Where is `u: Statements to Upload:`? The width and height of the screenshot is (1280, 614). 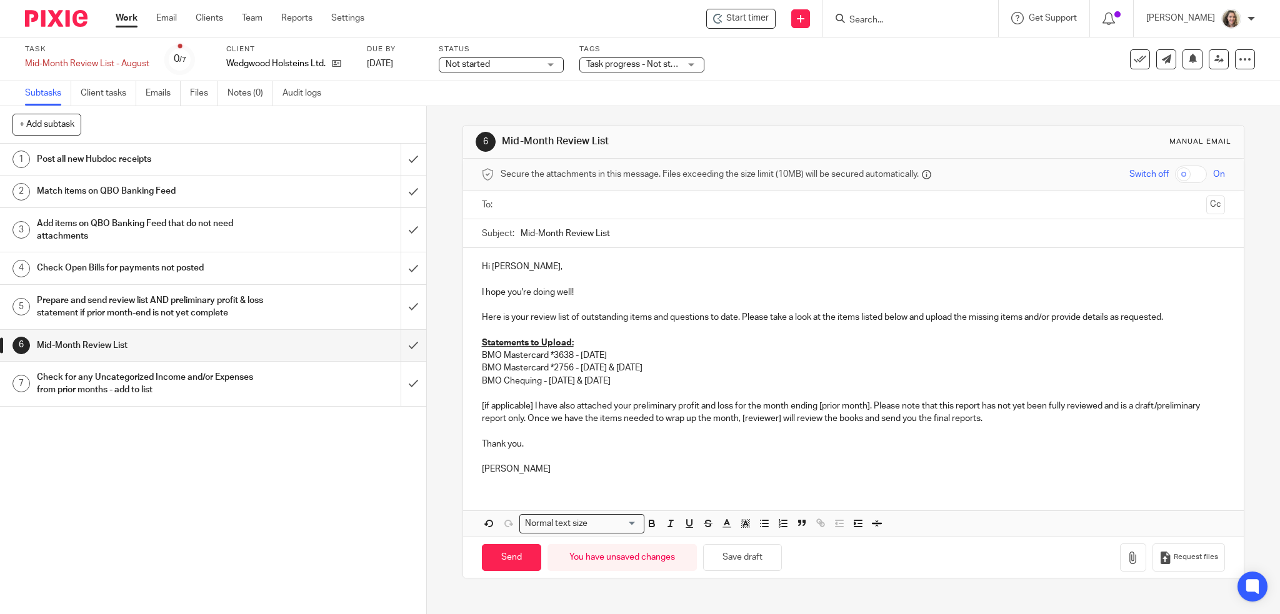
u: Statements to Upload: is located at coordinates (528, 343).